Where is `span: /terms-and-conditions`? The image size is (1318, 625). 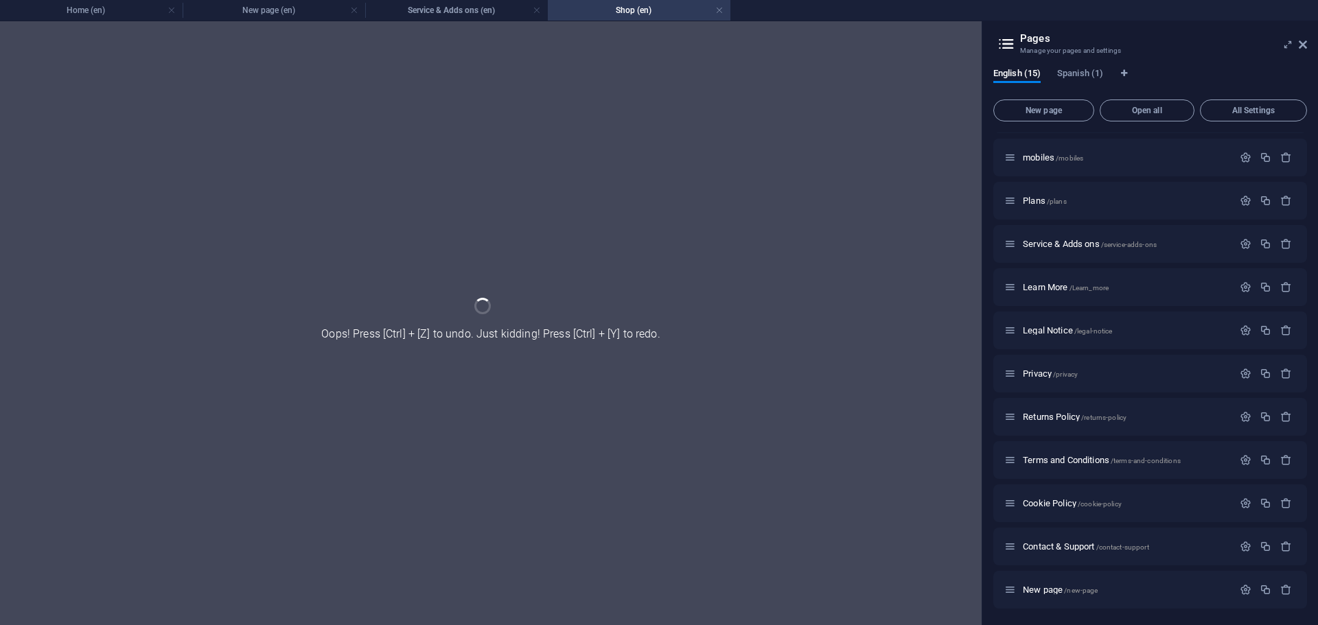
span: /terms-and-conditions is located at coordinates (1145, 460).